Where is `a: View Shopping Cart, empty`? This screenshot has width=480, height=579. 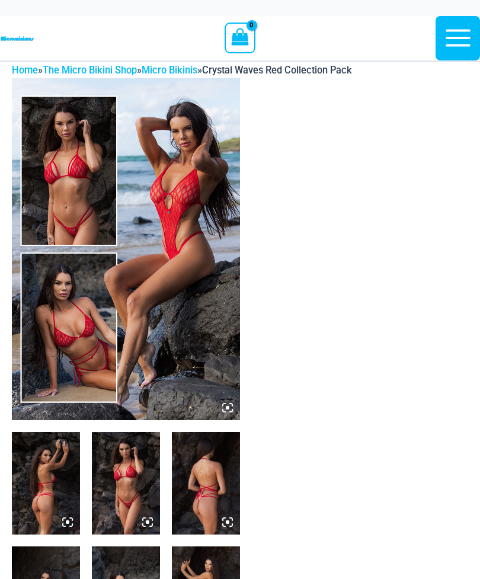 a: View Shopping Cart, empty is located at coordinates (239, 38).